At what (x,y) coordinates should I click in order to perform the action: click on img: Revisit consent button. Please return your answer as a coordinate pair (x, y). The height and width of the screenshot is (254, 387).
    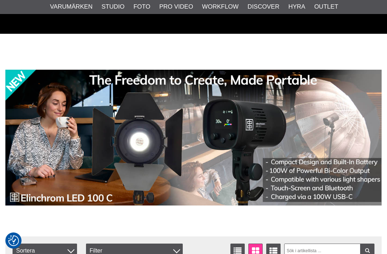
    Looking at the image, I should click on (14, 240).